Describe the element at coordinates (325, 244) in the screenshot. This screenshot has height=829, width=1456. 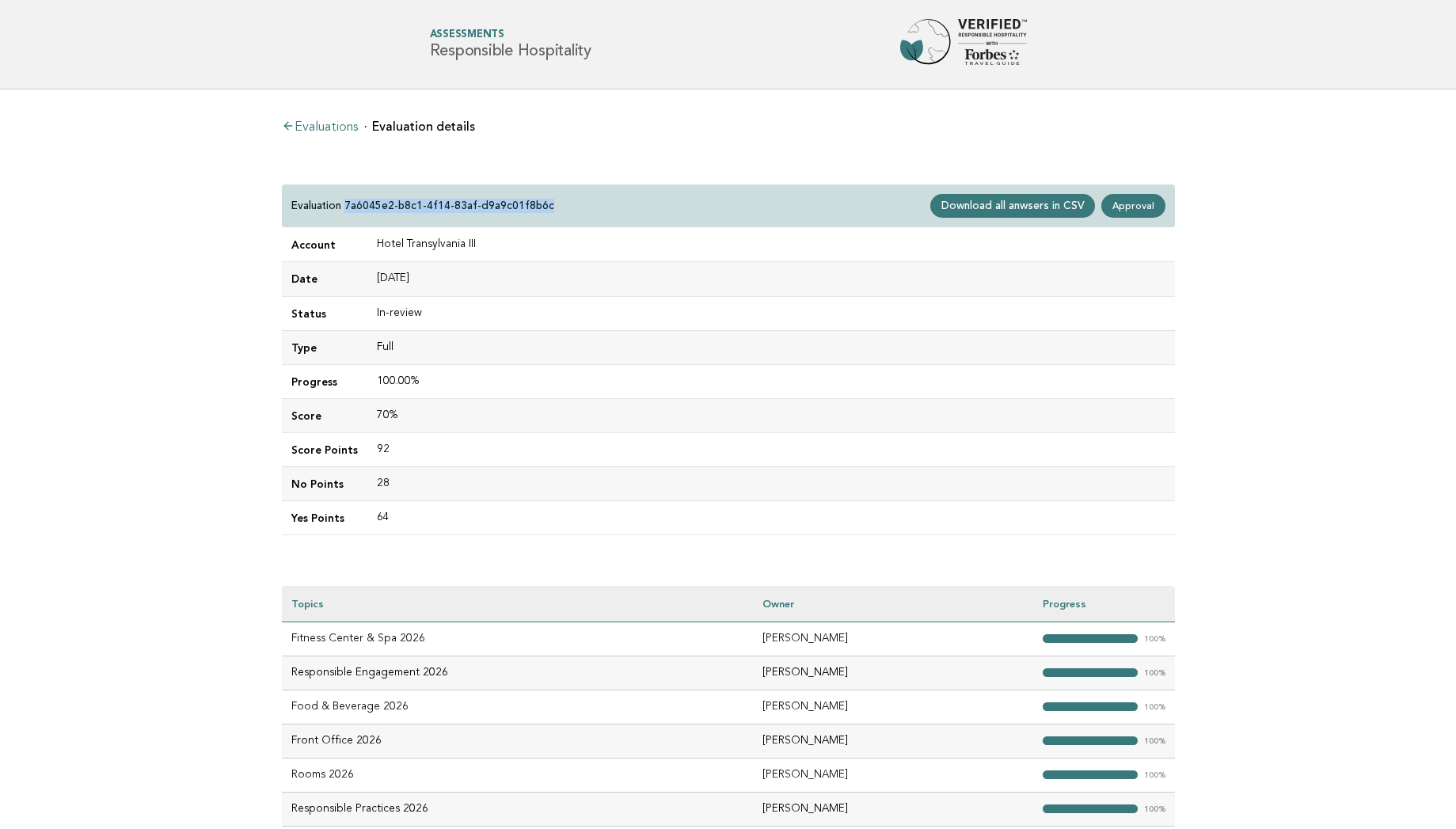
I see `td: Account` at that location.